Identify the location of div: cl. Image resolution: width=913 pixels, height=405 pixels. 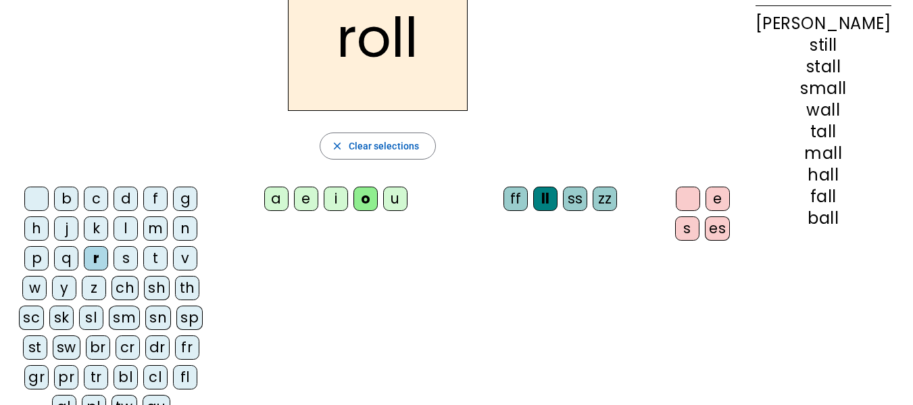
(156, 377).